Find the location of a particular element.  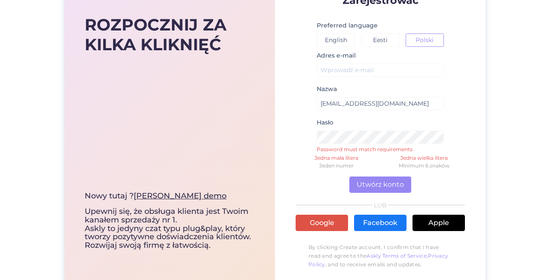

div: ROZPOCZNIJ ZA KILKA KLIKNIĘĆ is located at coordinates (170, 34).